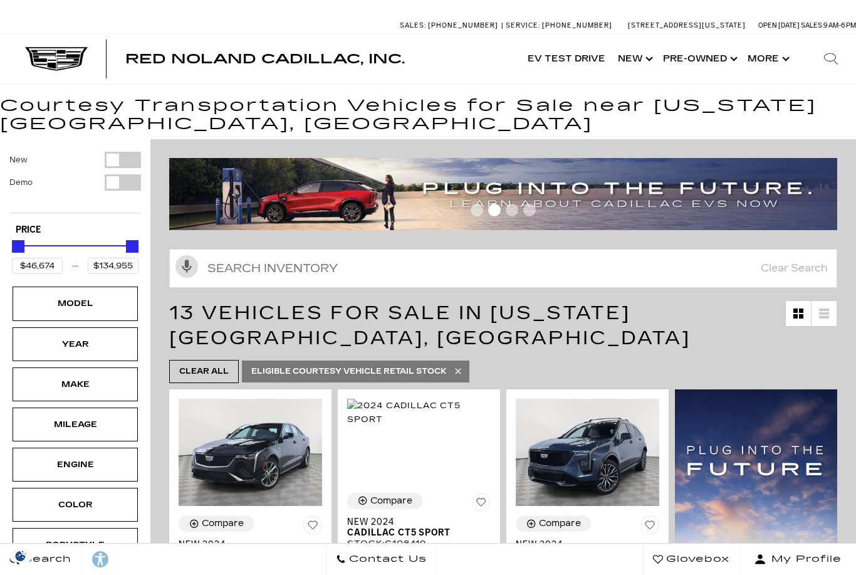  What do you see at coordinates (587, 550) in the screenshot?
I see `a: New 2024Cadillac XT4 Sport` at bounding box center [587, 550].